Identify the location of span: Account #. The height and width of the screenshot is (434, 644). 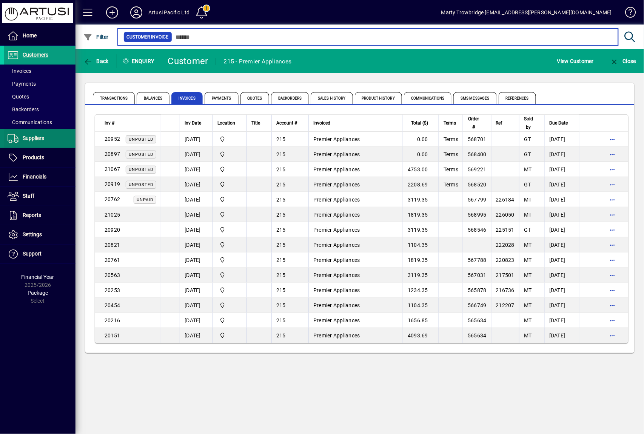
(286, 123).